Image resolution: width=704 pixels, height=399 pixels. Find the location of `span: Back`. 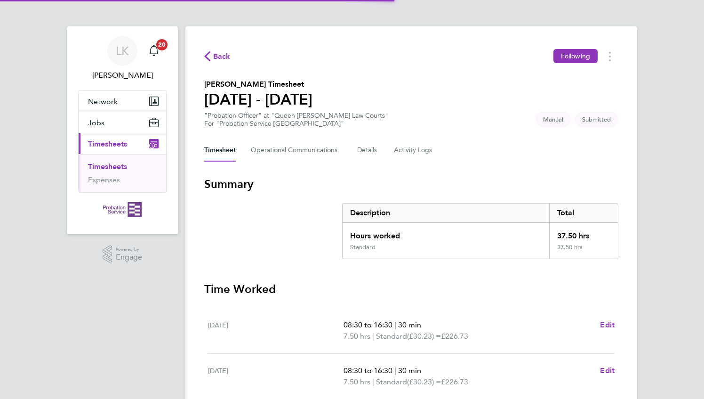

span: Back is located at coordinates (222, 56).